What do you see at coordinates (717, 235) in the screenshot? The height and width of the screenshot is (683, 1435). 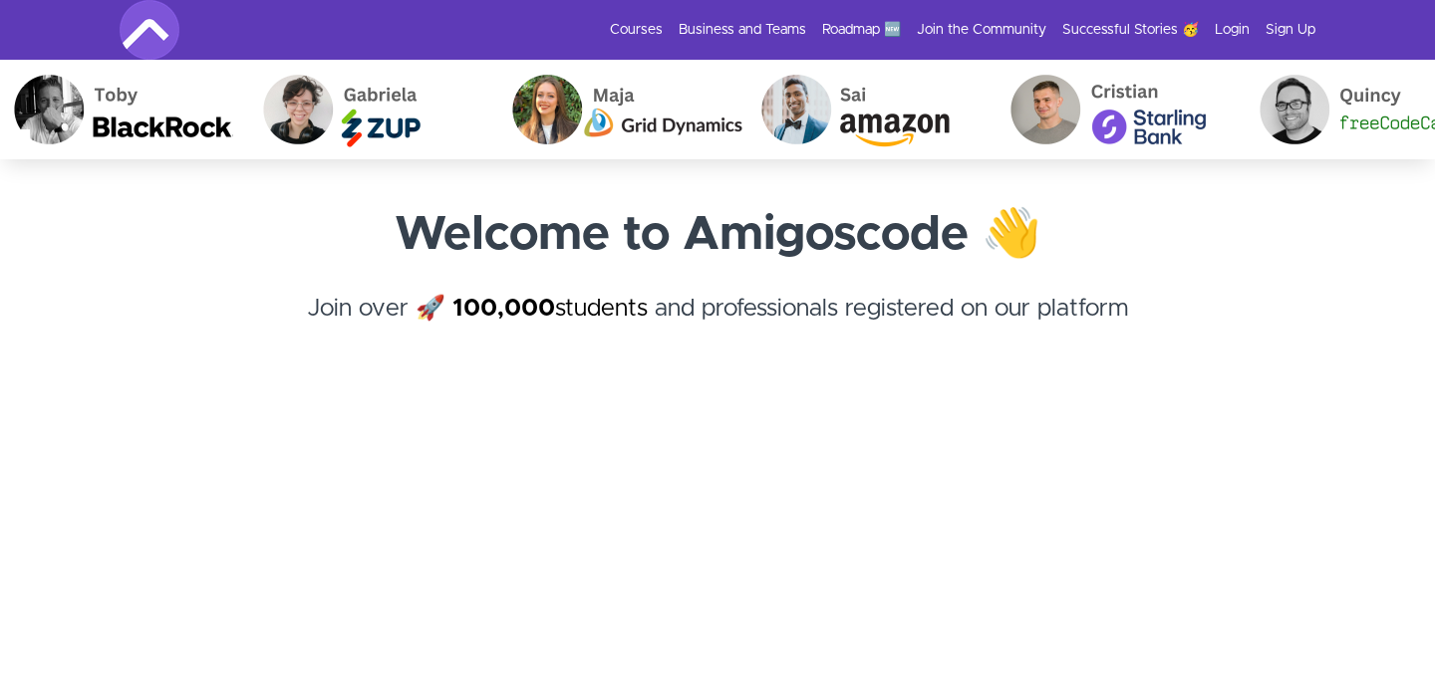 I see `strong: Welcome to Amigoscode 👋` at bounding box center [717, 235].